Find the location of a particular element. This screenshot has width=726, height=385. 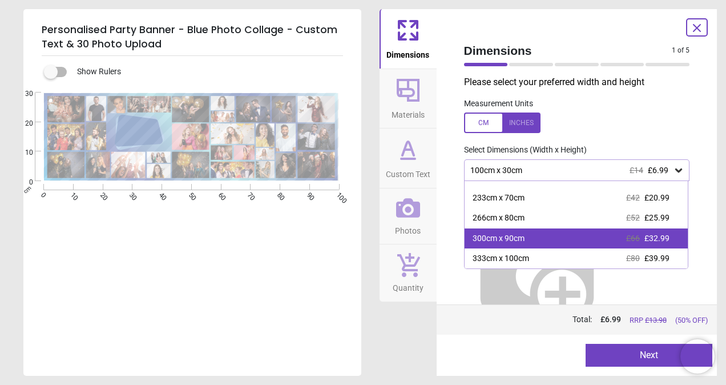

span: £16.99 is located at coordinates (657, 177).